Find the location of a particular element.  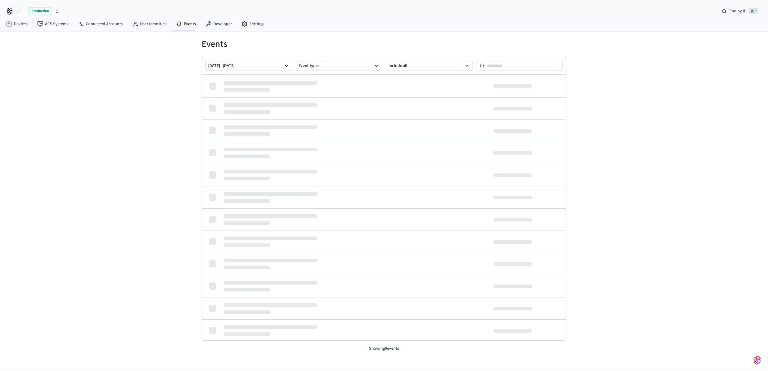

a: Settings is located at coordinates (253, 24).